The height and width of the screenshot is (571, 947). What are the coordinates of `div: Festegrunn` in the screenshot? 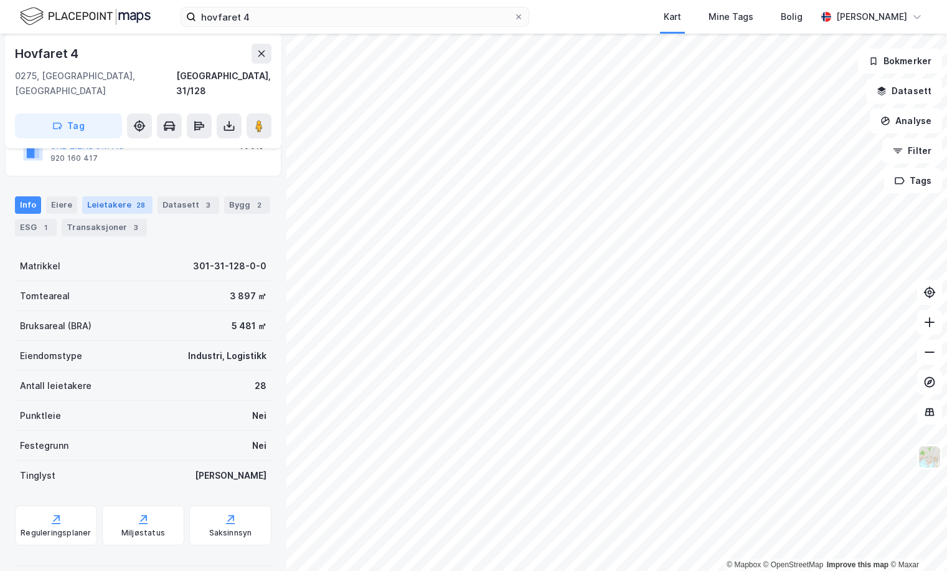 It's located at (44, 445).